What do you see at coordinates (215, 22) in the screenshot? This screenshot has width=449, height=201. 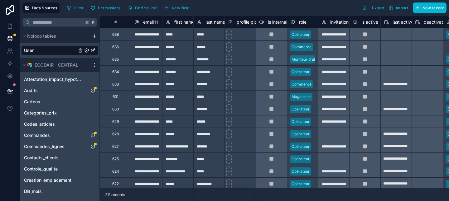 I see `span: last name` at bounding box center [215, 22].